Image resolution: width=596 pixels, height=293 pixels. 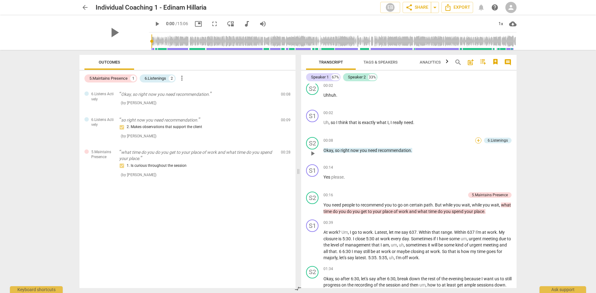 What do you see at coordinates (441, 245) in the screenshot?
I see `span: be` at bounding box center [441, 245].